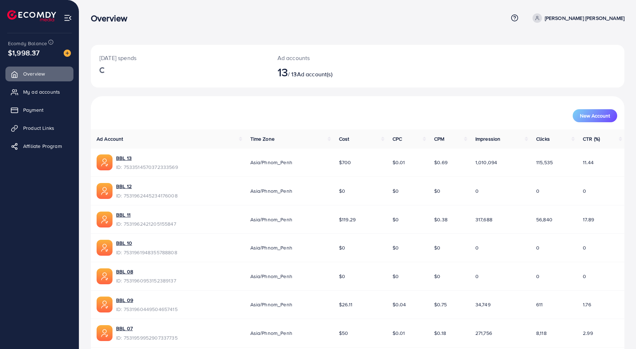 This screenshot has height=349, width=636. Describe the element at coordinates (282, 72) in the screenshot. I see `span: 13` at that location.